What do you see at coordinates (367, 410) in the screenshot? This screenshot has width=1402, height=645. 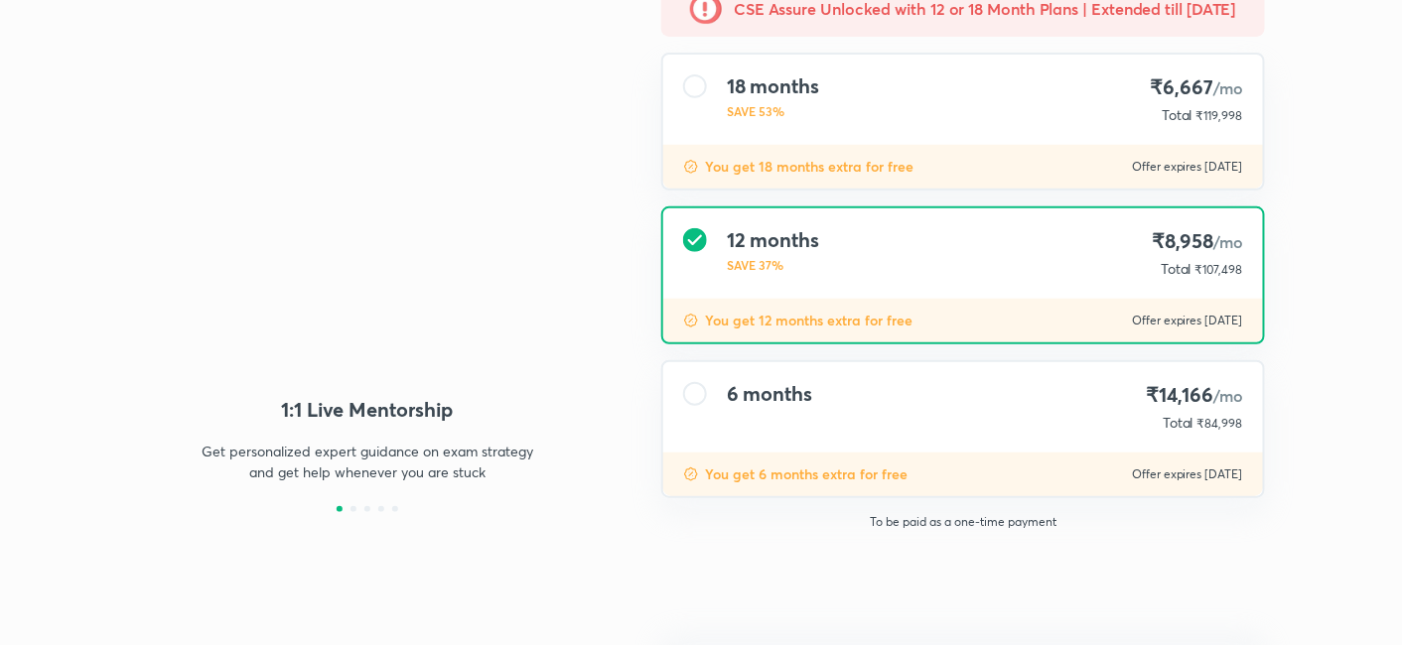 I see `h4: 1:1 Live Mentorship` at bounding box center [367, 410].